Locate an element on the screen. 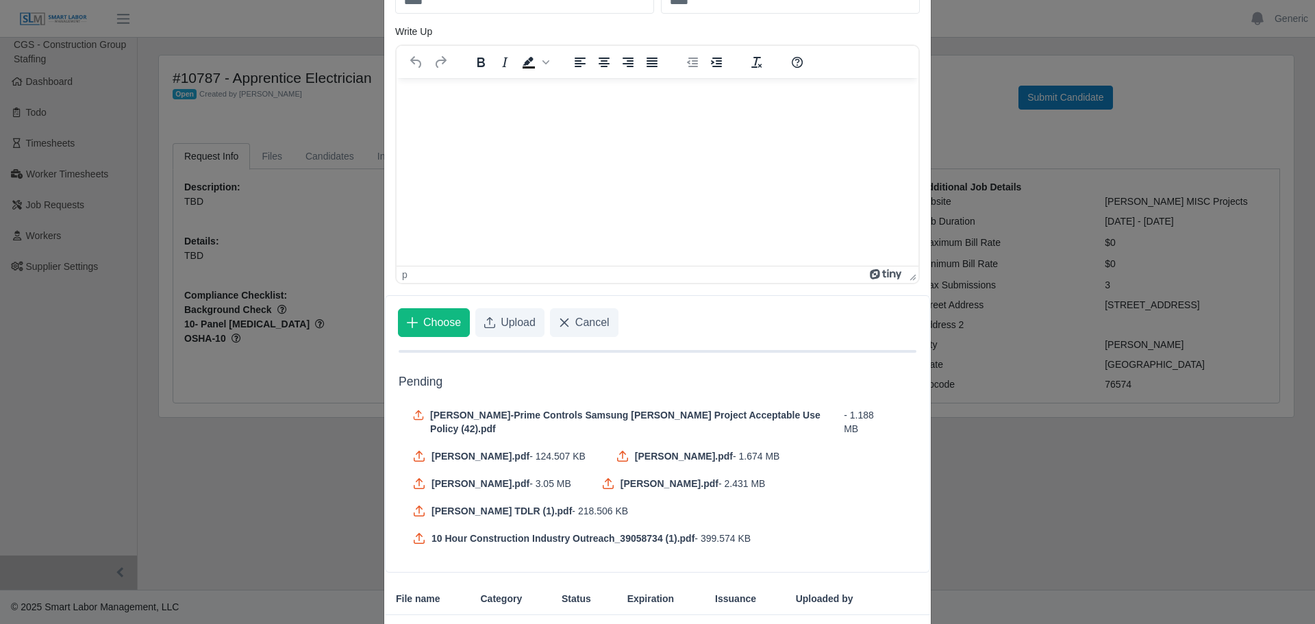 Image resolution: width=1315 pixels, height=624 pixels. span: - 399.574 KB is located at coordinates (723, 538).